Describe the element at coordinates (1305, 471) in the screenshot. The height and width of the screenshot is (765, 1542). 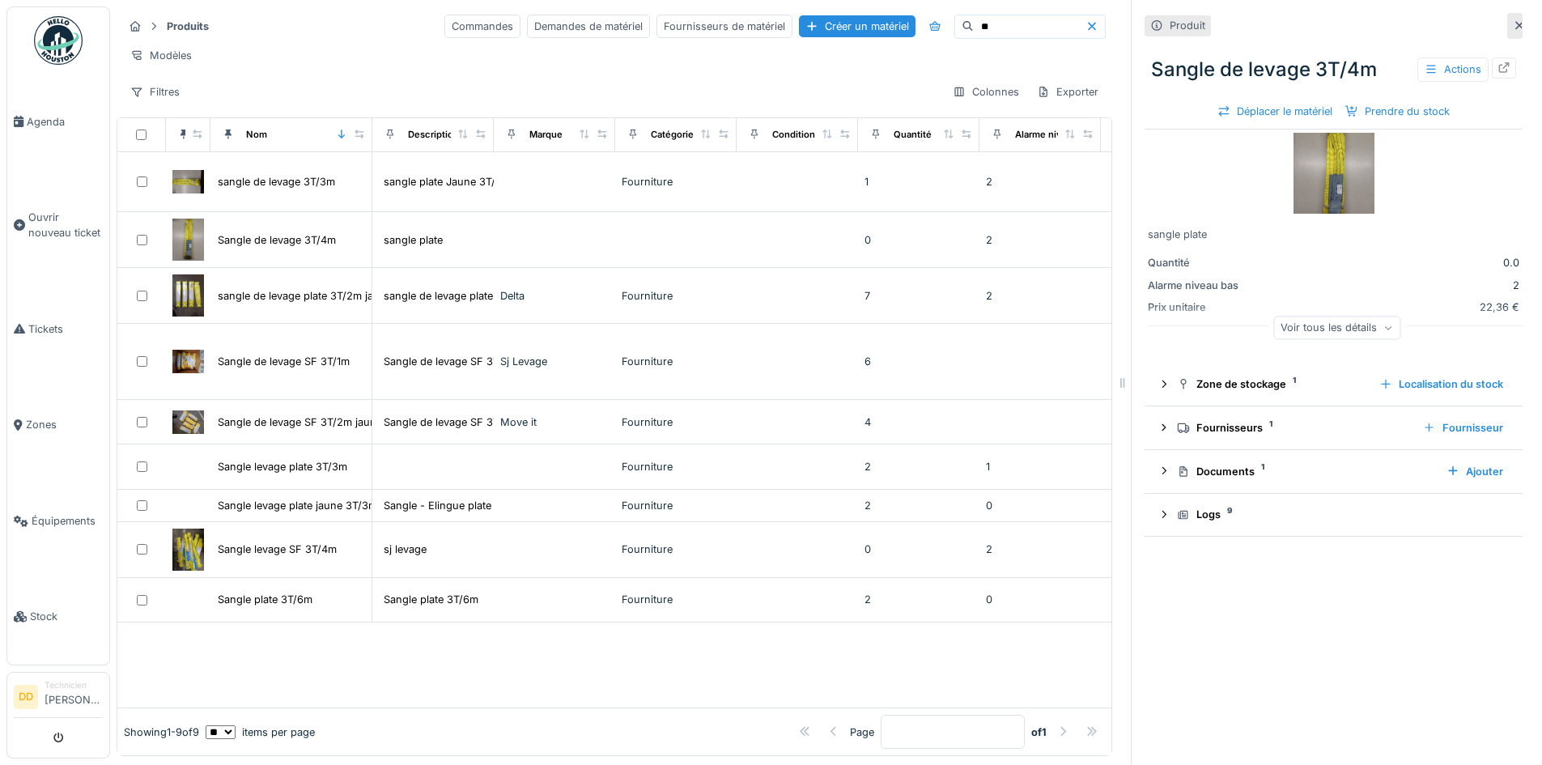
I see `div: Documents` at that location.